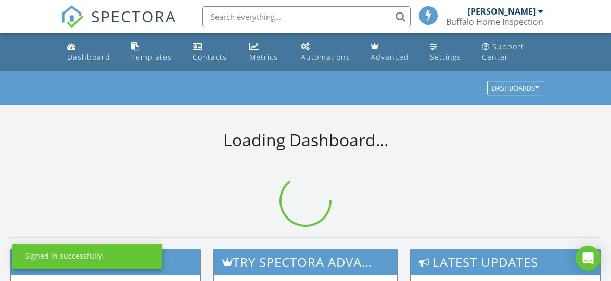 This screenshot has width=611, height=281. Describe the element at coordinates (65, 256) in the screenshot. I see `div: Signed in successfully.` at that location.